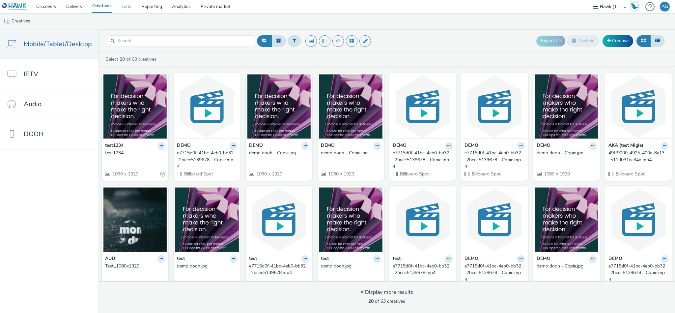 The height and width of the screenshot is (313, 675). What do you see at coordinates (33, 104) in the screenshot?
I see `span: Audio` at bounding box center [33, 104].